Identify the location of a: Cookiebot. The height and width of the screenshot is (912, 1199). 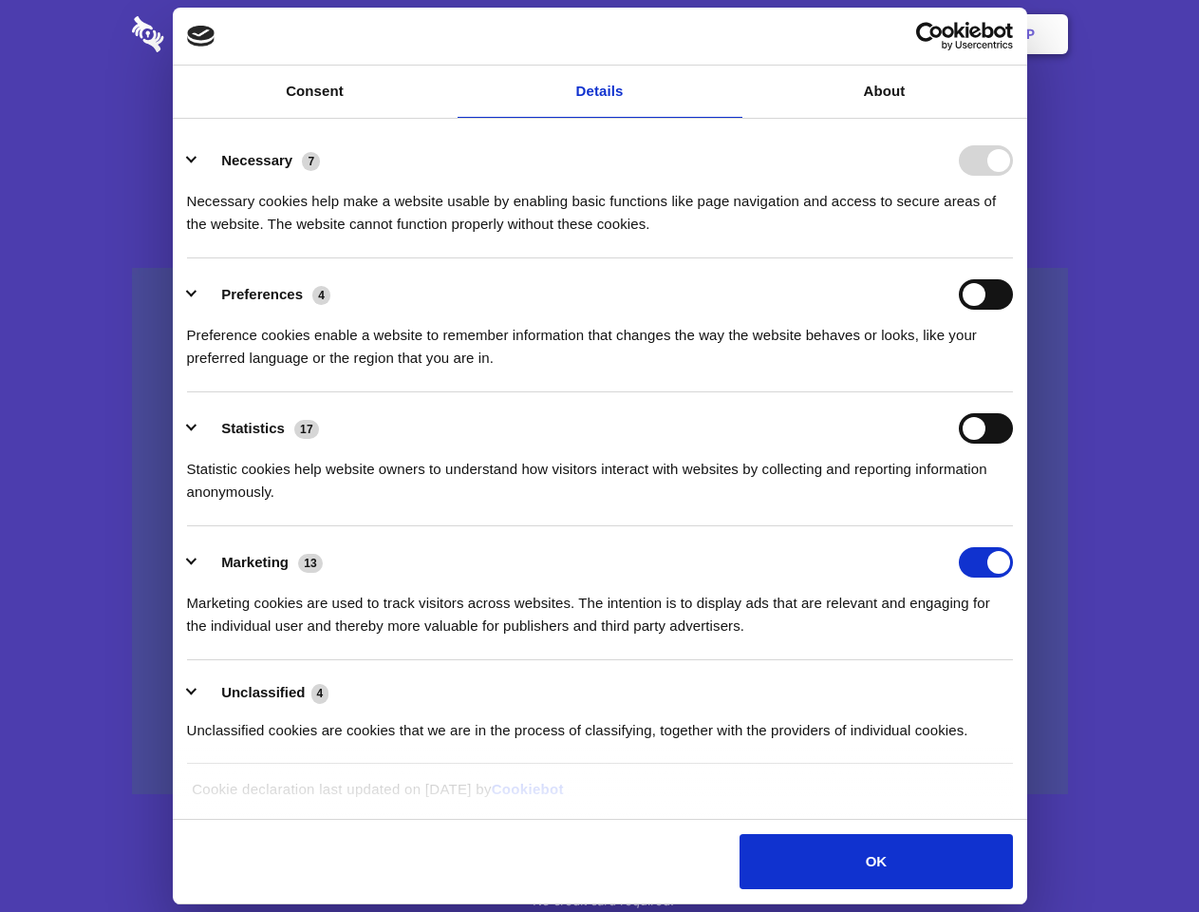
(528, 788).